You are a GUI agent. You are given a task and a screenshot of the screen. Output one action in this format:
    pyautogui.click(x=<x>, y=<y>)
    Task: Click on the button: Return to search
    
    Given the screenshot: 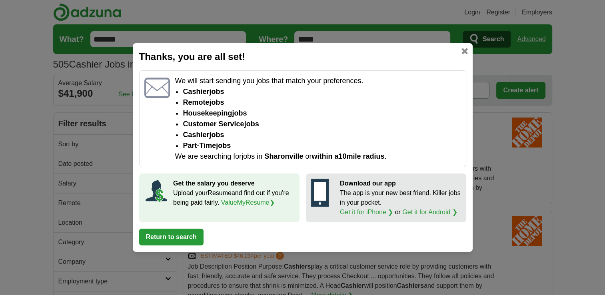 What is the action you would take?
    pyautogui.click(x=171, y=237)
    